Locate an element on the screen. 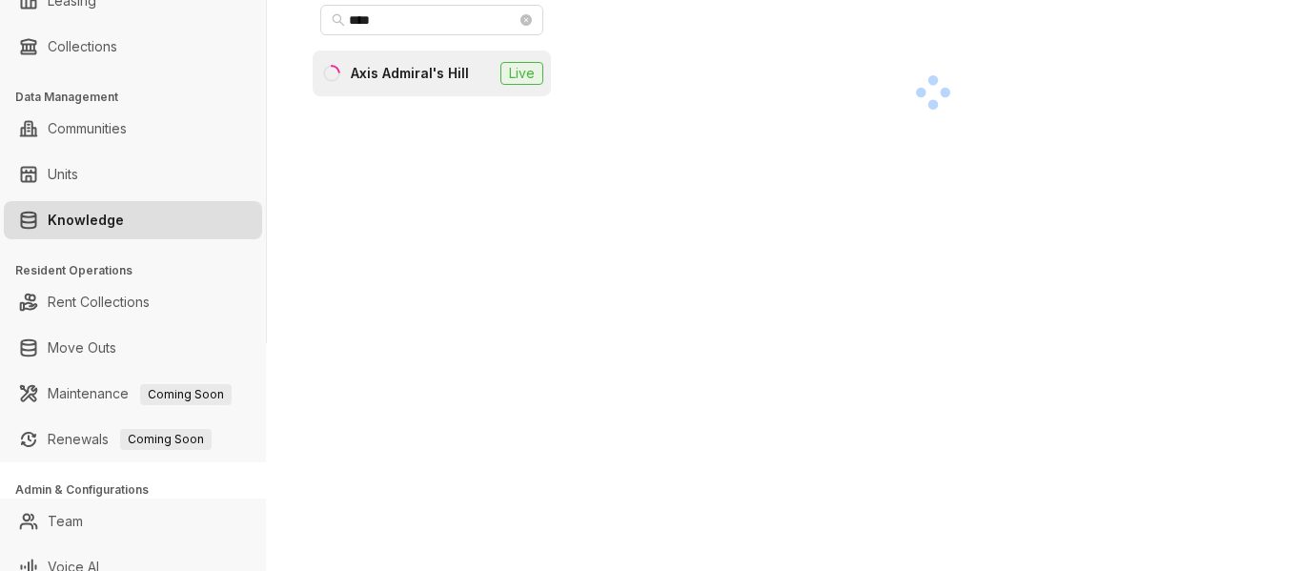 This screenshot has height=571, width=1302. li: Maintenance is located at coordinates (133, 394).